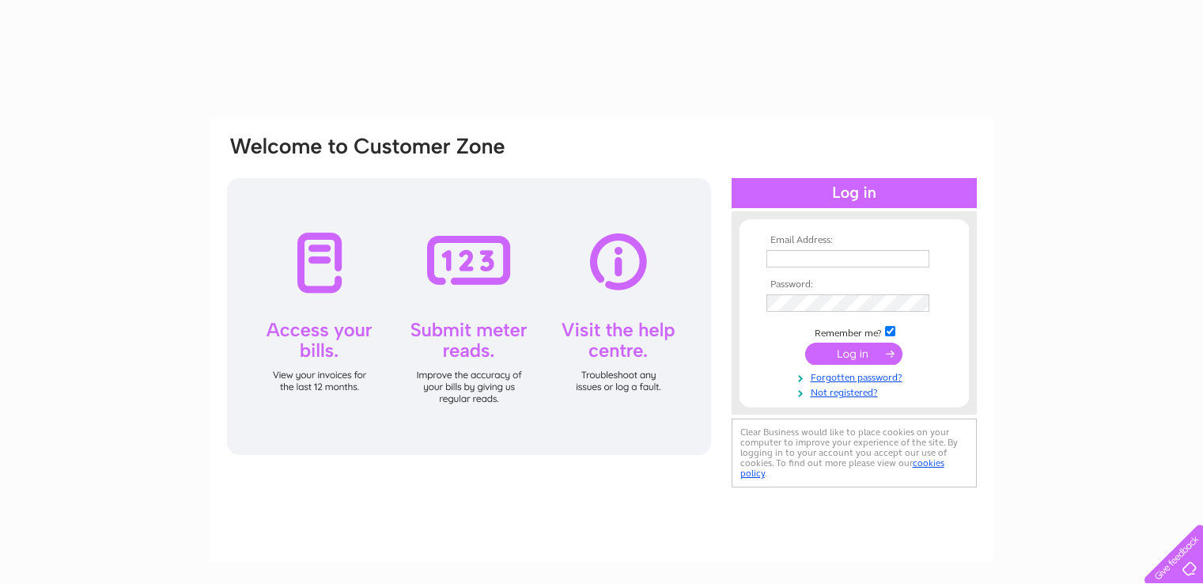 The height and width of the screenshot is (584, 1203). What do you see at coordinates (854, 241) in the screenshot?
I see `th: Email Address:` at bounding box center [854, 241].